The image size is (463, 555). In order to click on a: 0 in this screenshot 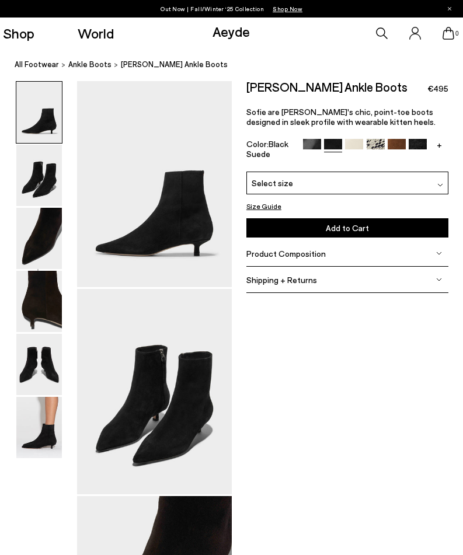, I will do `click(448, 33)`.